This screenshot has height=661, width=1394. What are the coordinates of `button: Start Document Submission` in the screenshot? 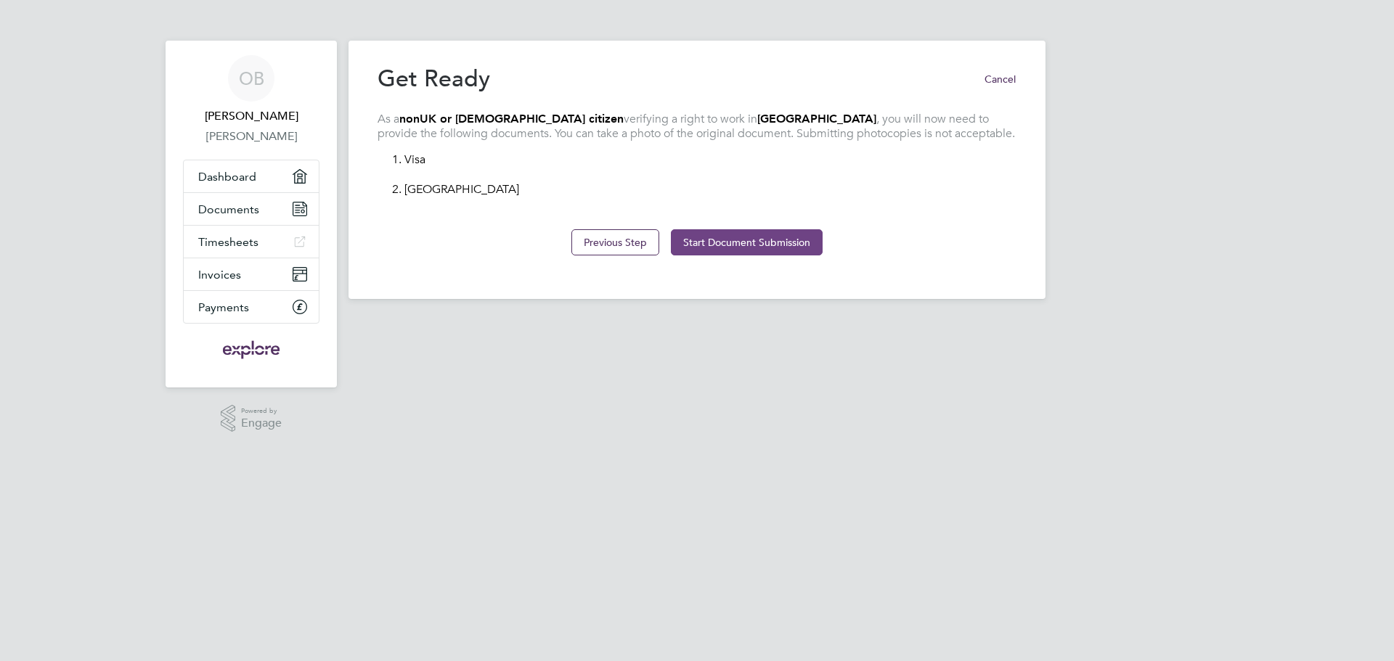 It's located at (746, 242).